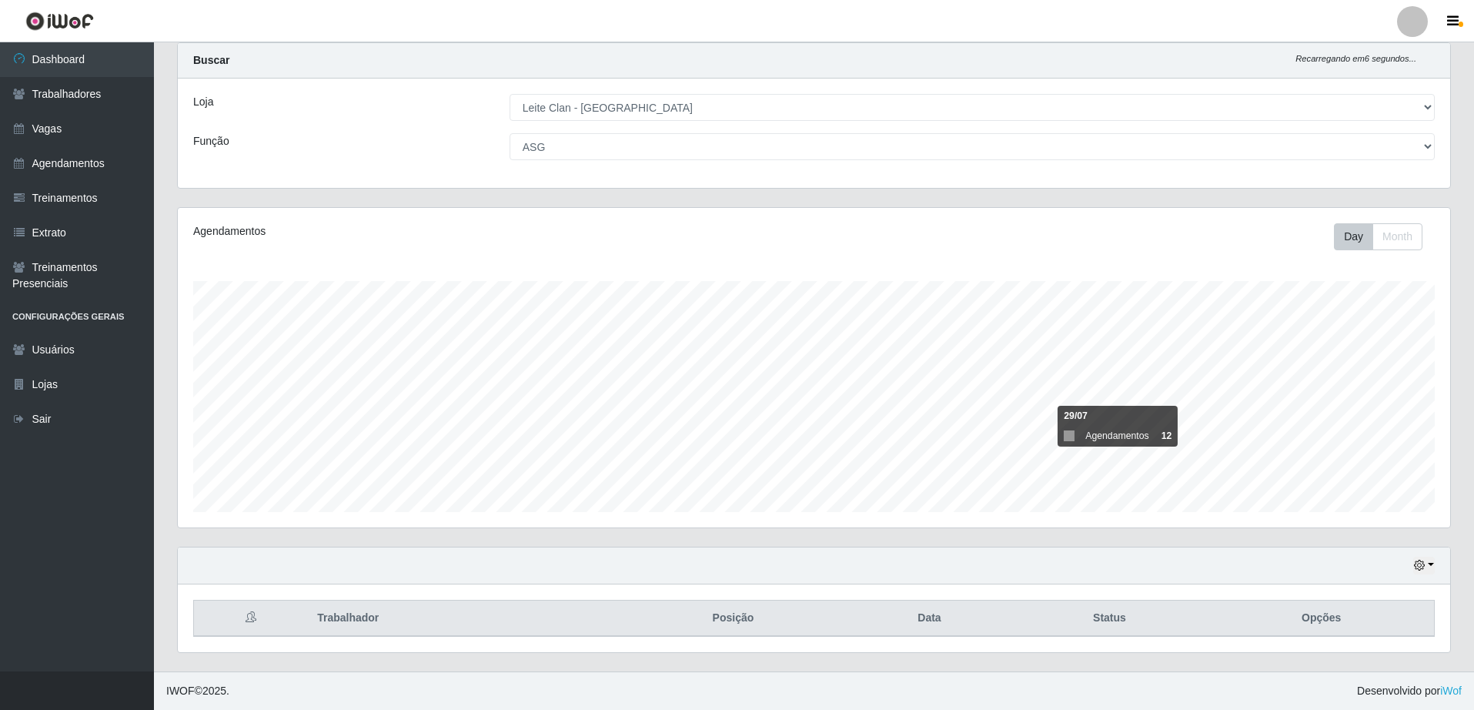 The image size is (1474, 710). What do you see at coordinates (198, 691) in the screenshot?
I see `span: © 2025 .` at bounding box center [198, 691].